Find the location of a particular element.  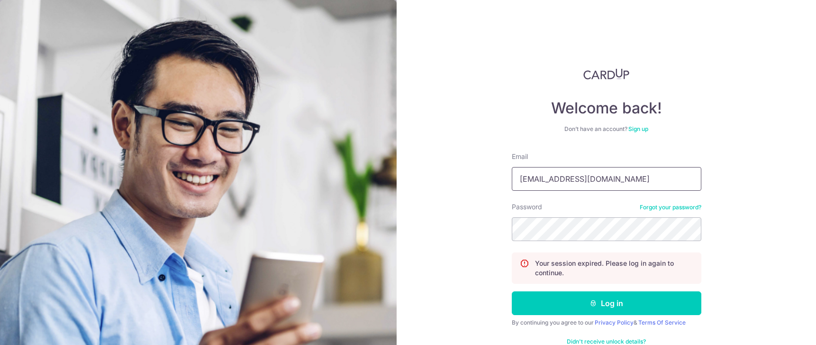

p: Your session expired. Please log in again to continue. is located at coordinates (614, 268).